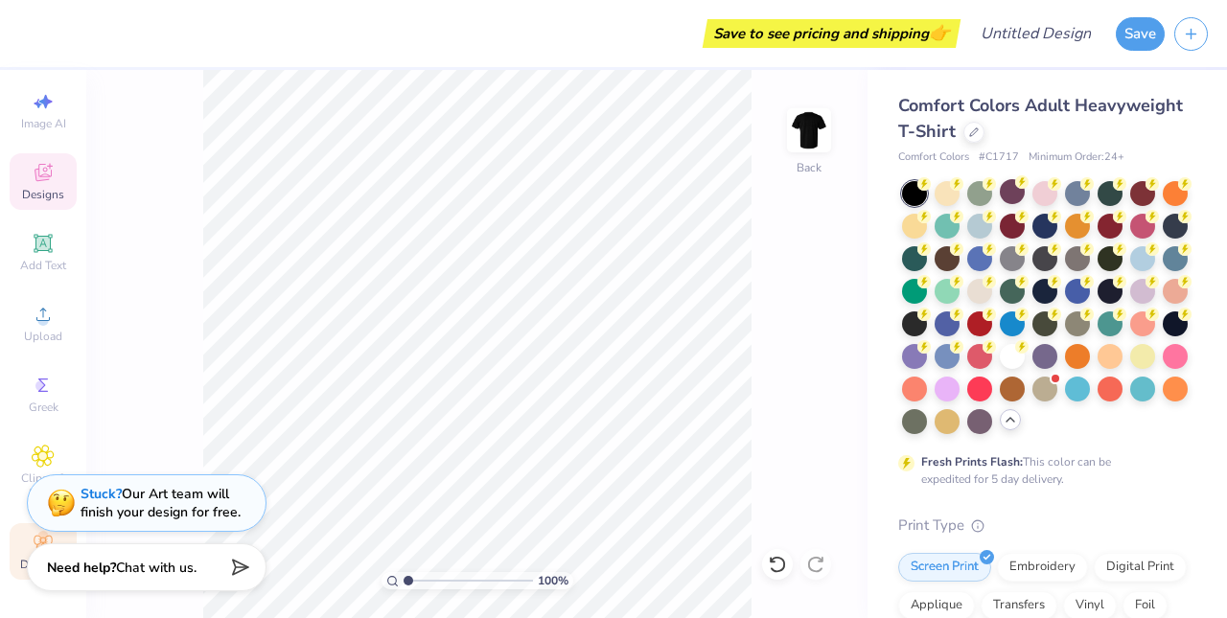  Describe the element at coordinates (944, 567) in the screenshot. I see `div: Screen Print` at that location.